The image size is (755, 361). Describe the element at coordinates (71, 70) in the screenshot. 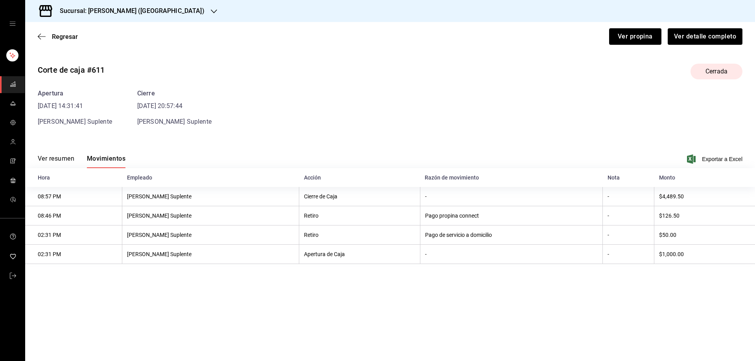

I see `div: Corte de caja #611` at that location.